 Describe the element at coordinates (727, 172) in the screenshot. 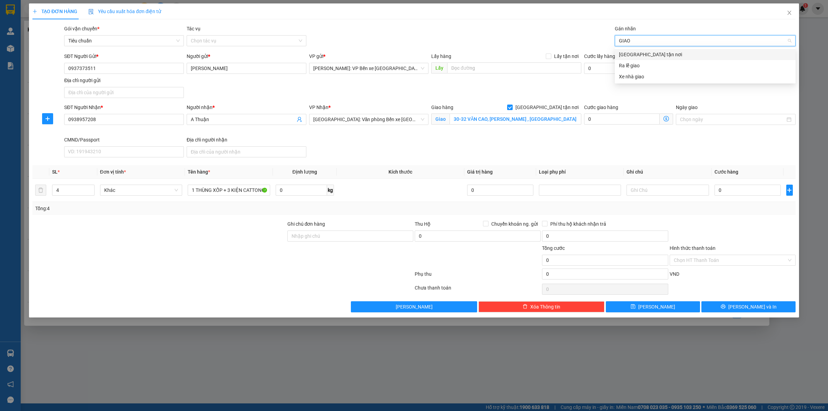

I see `span: Cước hàng` at that location.